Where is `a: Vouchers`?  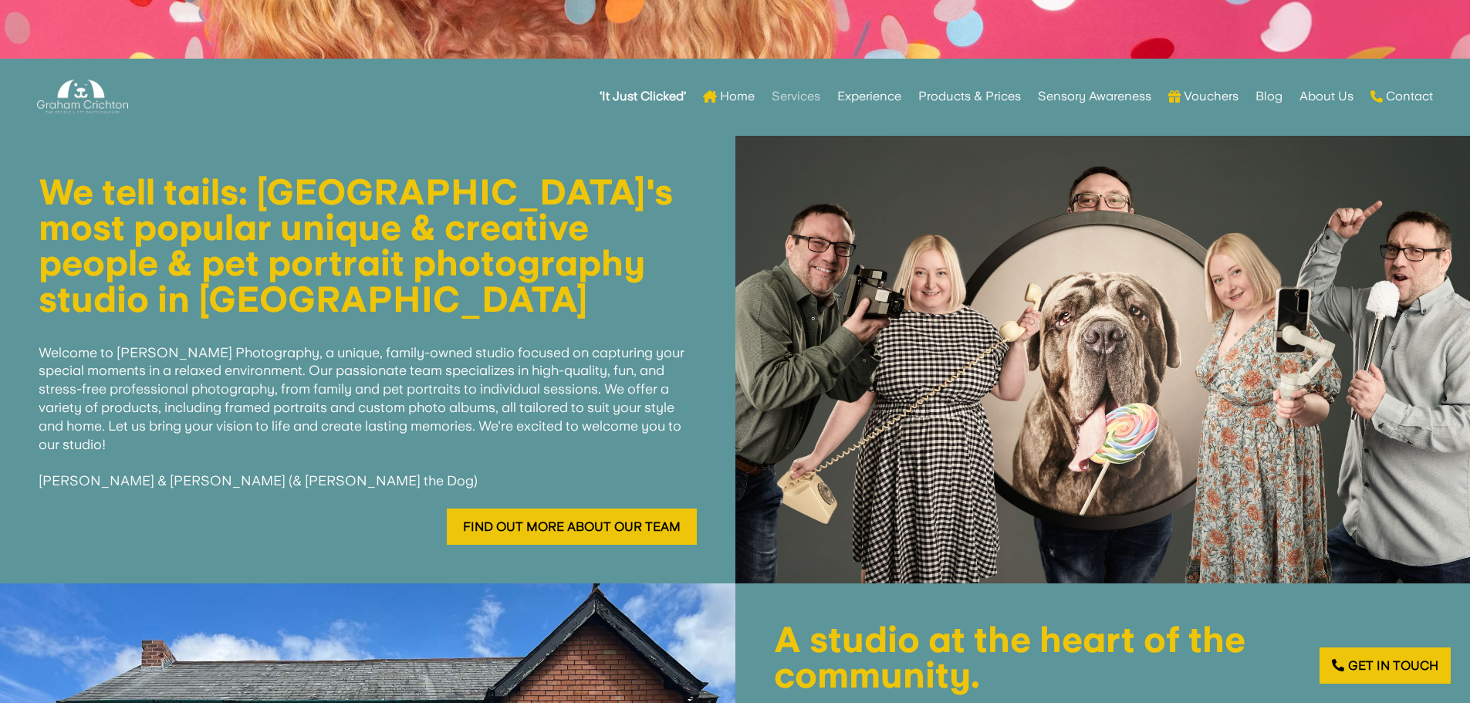 a: Vouchers is located at coordinates (1203, 96).